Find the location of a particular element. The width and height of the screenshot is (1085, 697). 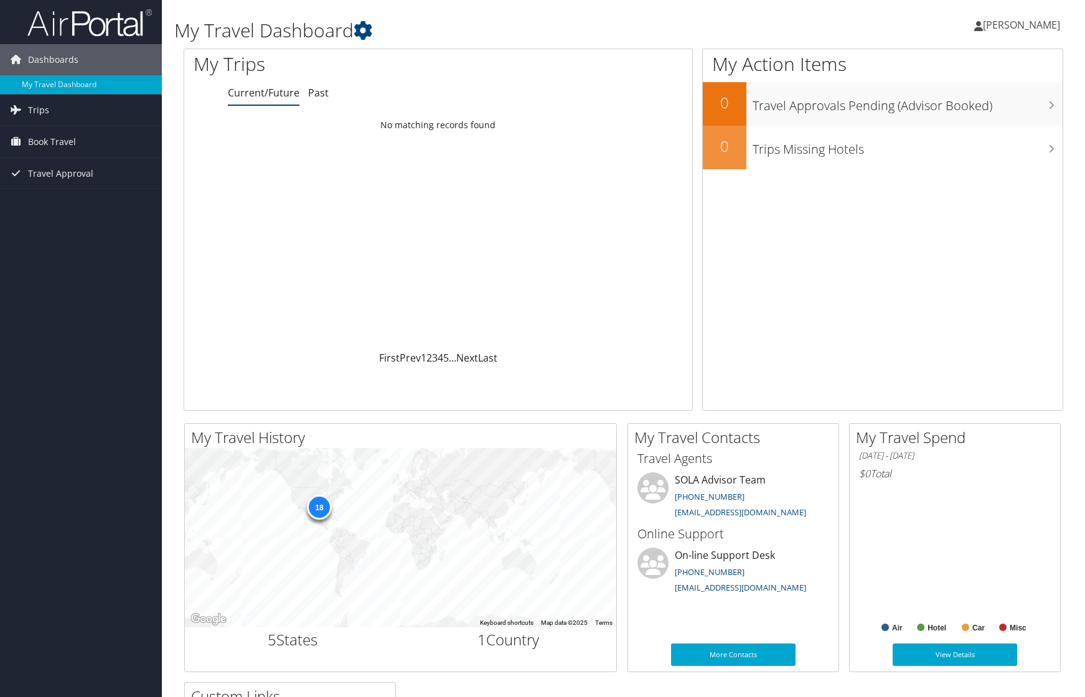

a: Terms (opens in new tab) is located at coordinates (604, 623).